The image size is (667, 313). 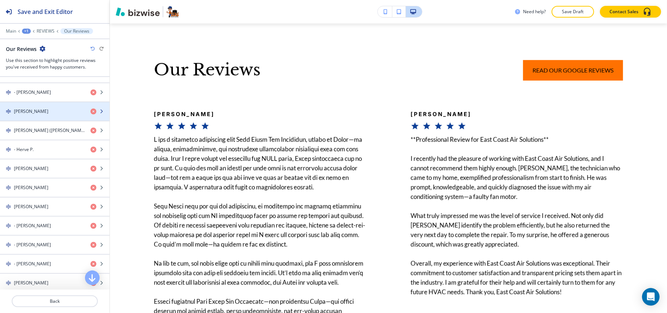 What do you see at coordinates (55, 301) in the screenshot?
I see `button: Back` at bounding box center [55, 301].